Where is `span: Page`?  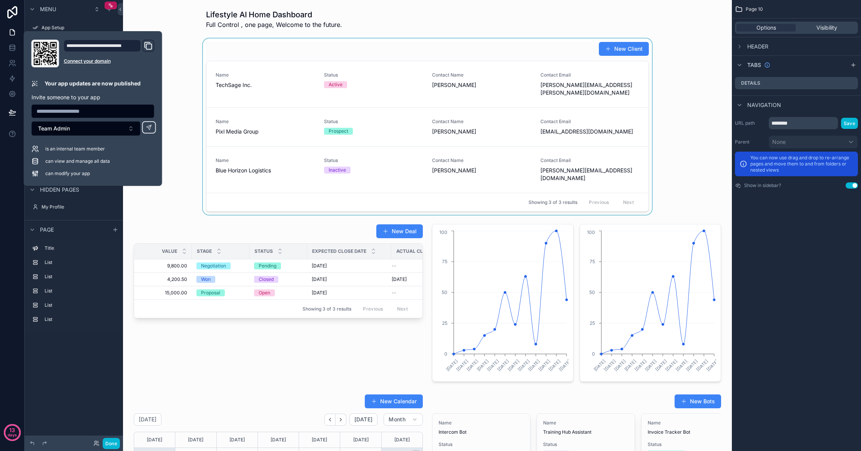
span: Page is located at coordinates (47, 230).